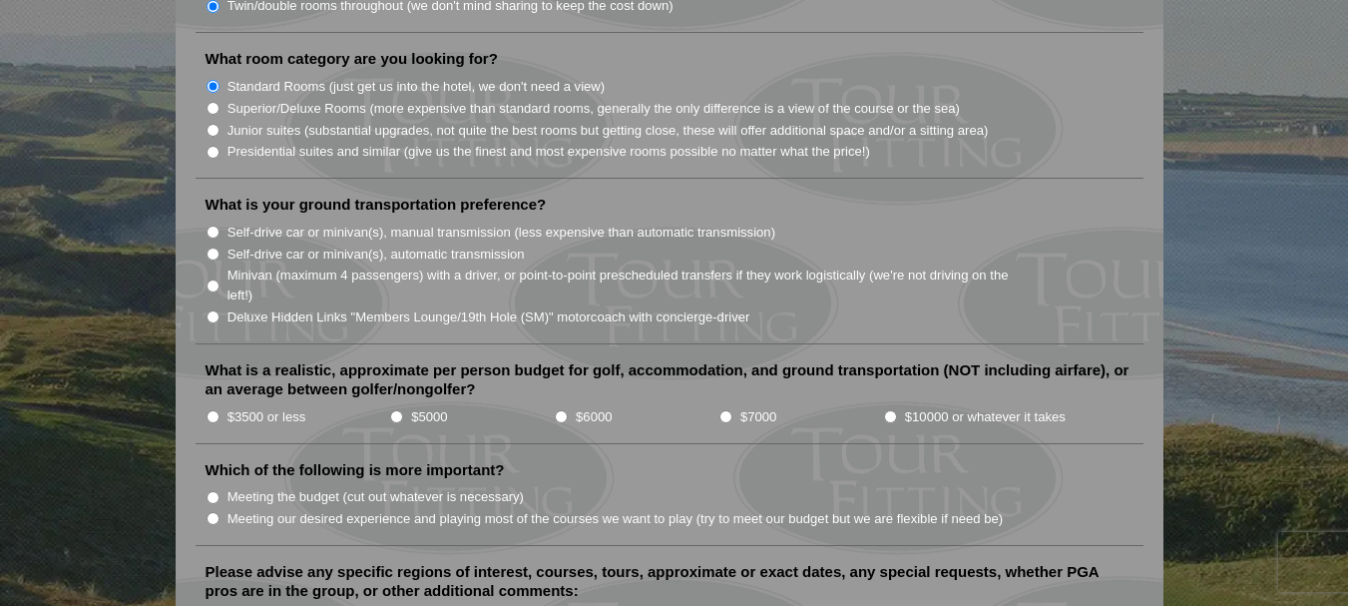 This screenshot has width=1348, height=606. I want to click on label: What is your ground transportation preference?, so click(376, 205).